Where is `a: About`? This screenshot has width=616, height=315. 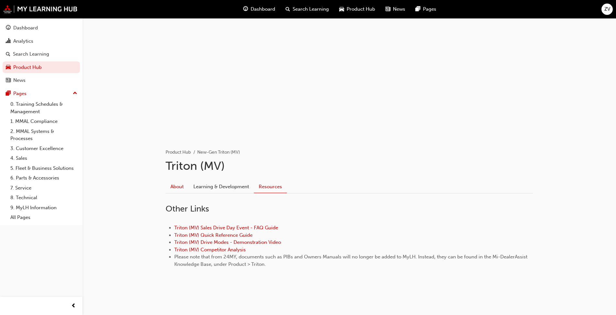
a: About is located at coordinates (177, 187).